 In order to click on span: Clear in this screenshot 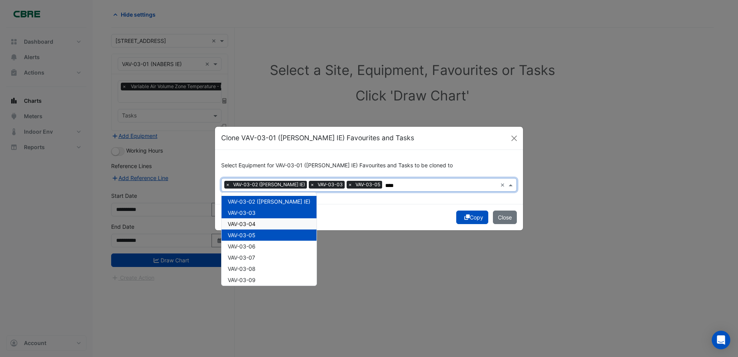, I will do `click(504, 185)`.